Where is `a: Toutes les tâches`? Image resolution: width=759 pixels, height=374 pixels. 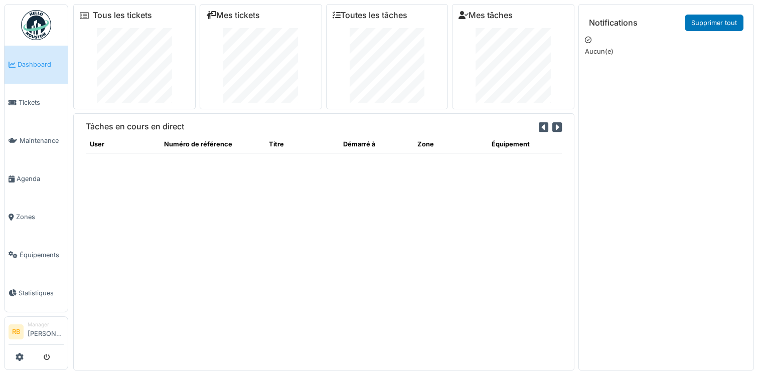
a: Toutes les tâches is located at coordinates (370, 15).